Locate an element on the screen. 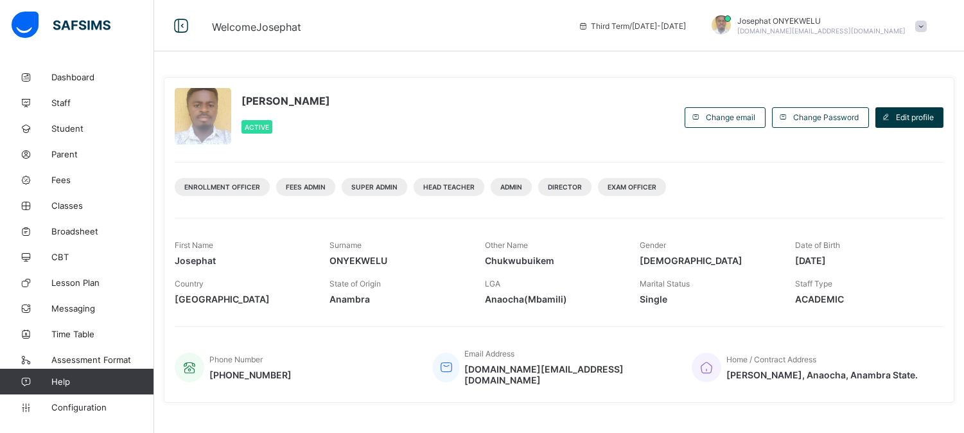 This screenshot has height=433, width=964. span: Single is located at coordinates (707, 299).